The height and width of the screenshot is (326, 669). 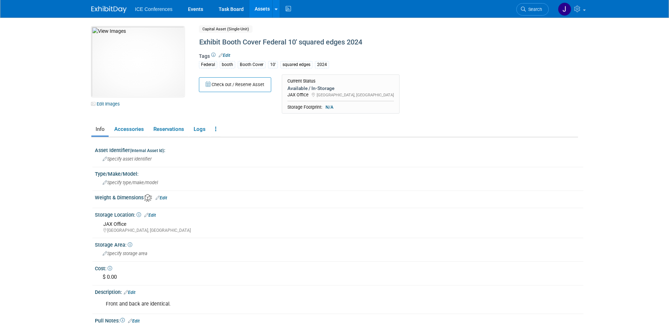 I want to click on span: ICE Conferences, so click(x=154, y=9).